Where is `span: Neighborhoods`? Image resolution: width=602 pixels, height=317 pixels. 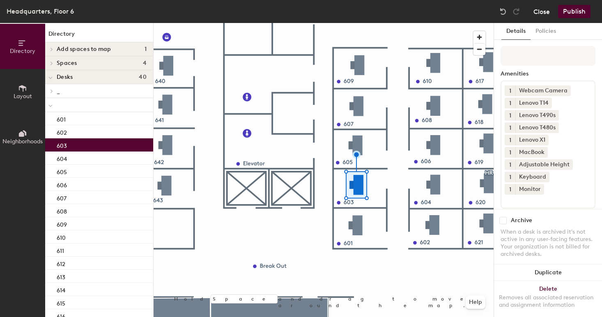
span: Neighborhoods is located at coordinates (23, 141).